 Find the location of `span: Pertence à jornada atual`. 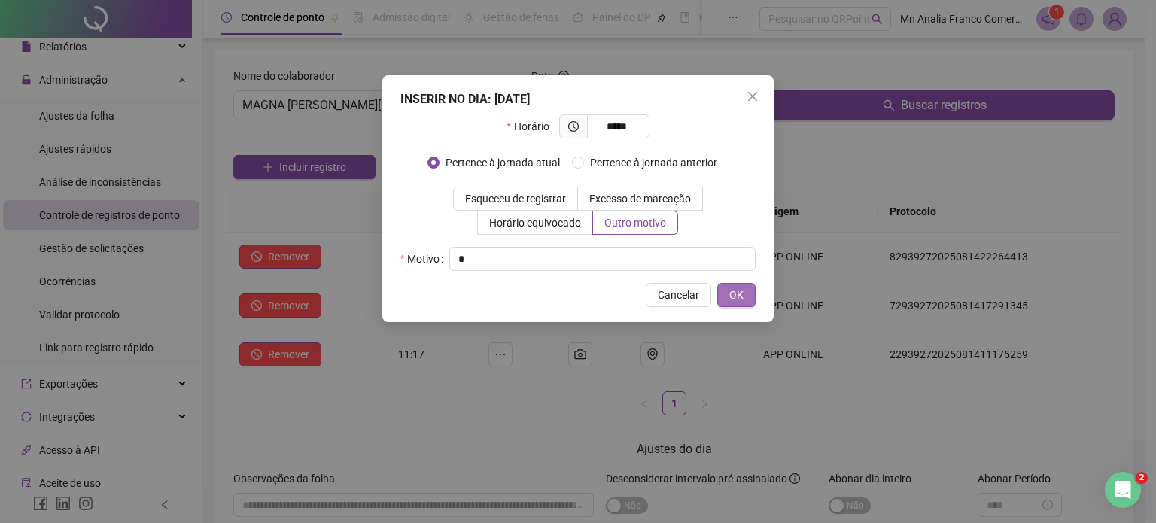

span: Pertence à jornada atual is located at coordinates (503, 163).